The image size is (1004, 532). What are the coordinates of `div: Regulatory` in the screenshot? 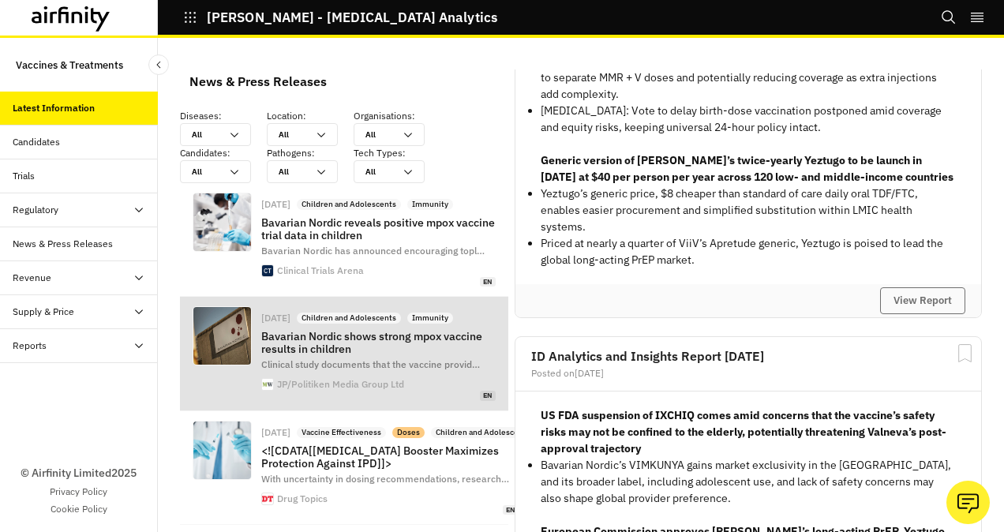 It's located at (36, 210).